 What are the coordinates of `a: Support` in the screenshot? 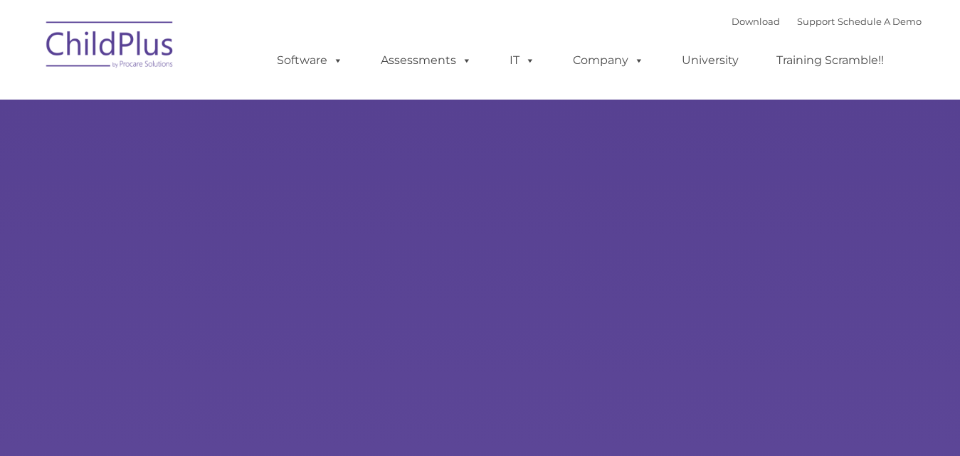 It's located at (816, 21).